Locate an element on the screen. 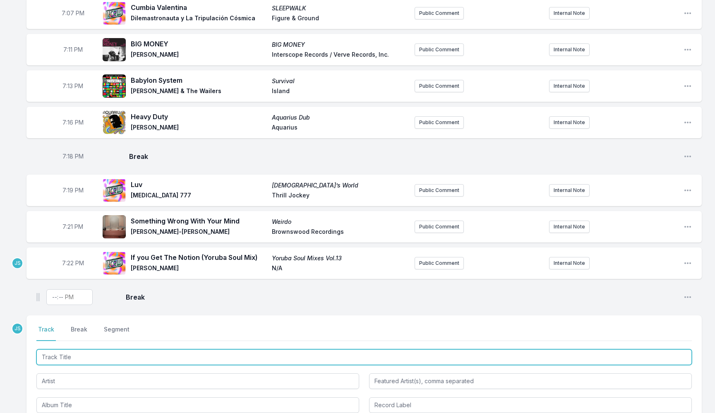 Image resolution: width=715 pixels, height=413 pixels. img: Weirdo is located at coordinates (114, 227).